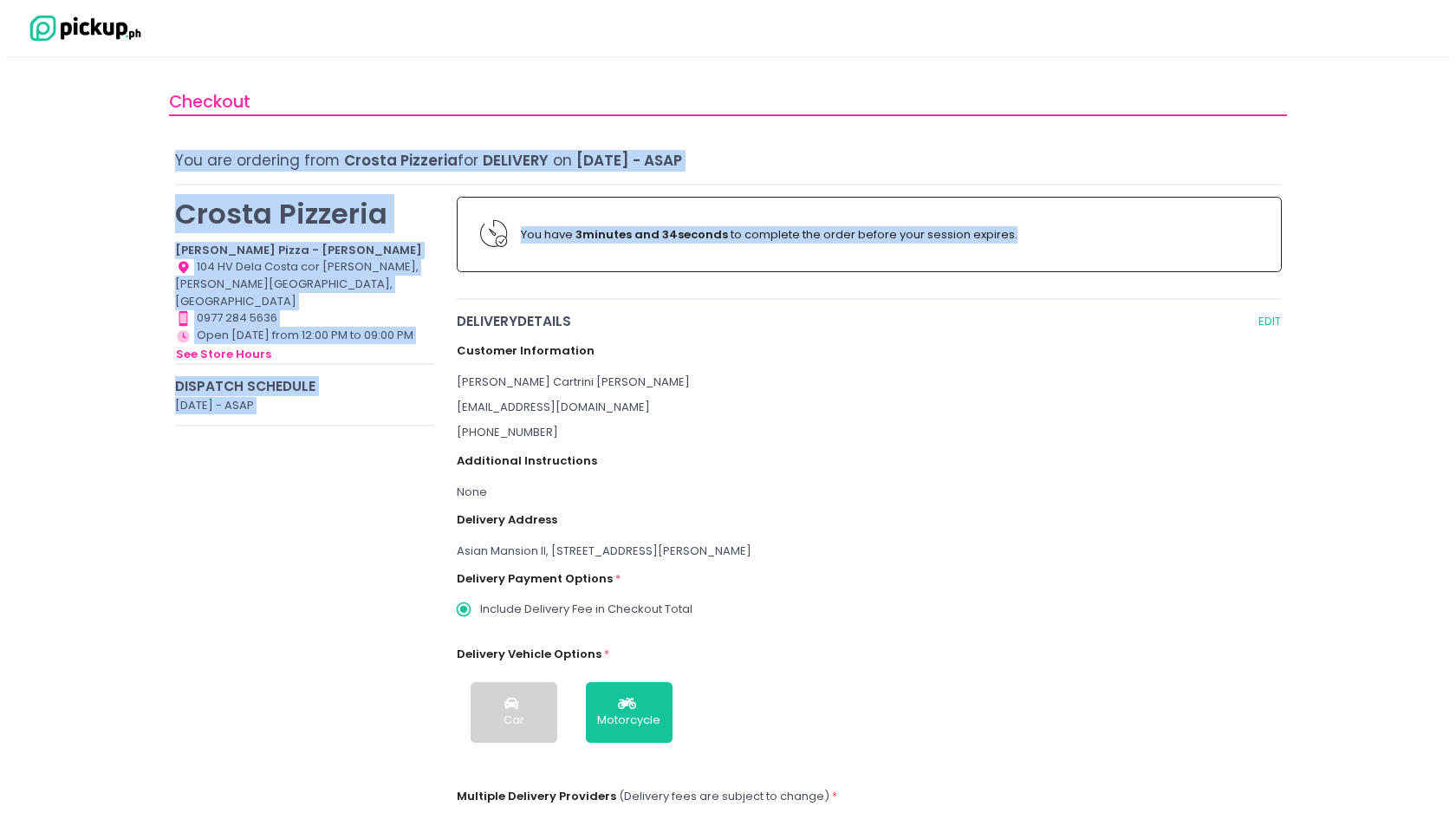 This screenshot has height=813, width=1456. I want to click on img: logo, so click(83, 28).